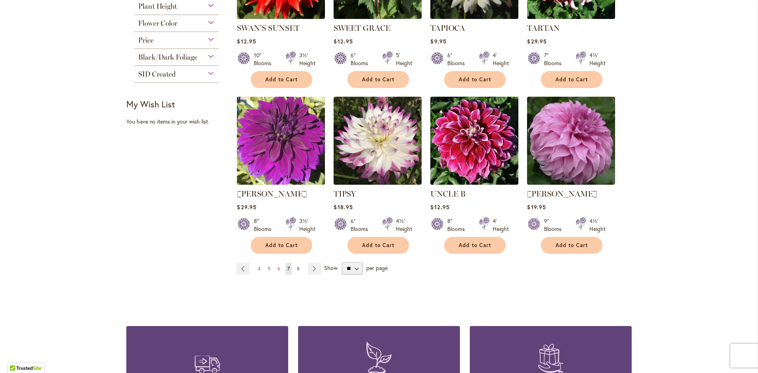 Image resolution: width=758 pixels, height=373 pixels. Describe the element at coordinates (536, 207) in the screenshot. I see `span: $19.95` at that location.